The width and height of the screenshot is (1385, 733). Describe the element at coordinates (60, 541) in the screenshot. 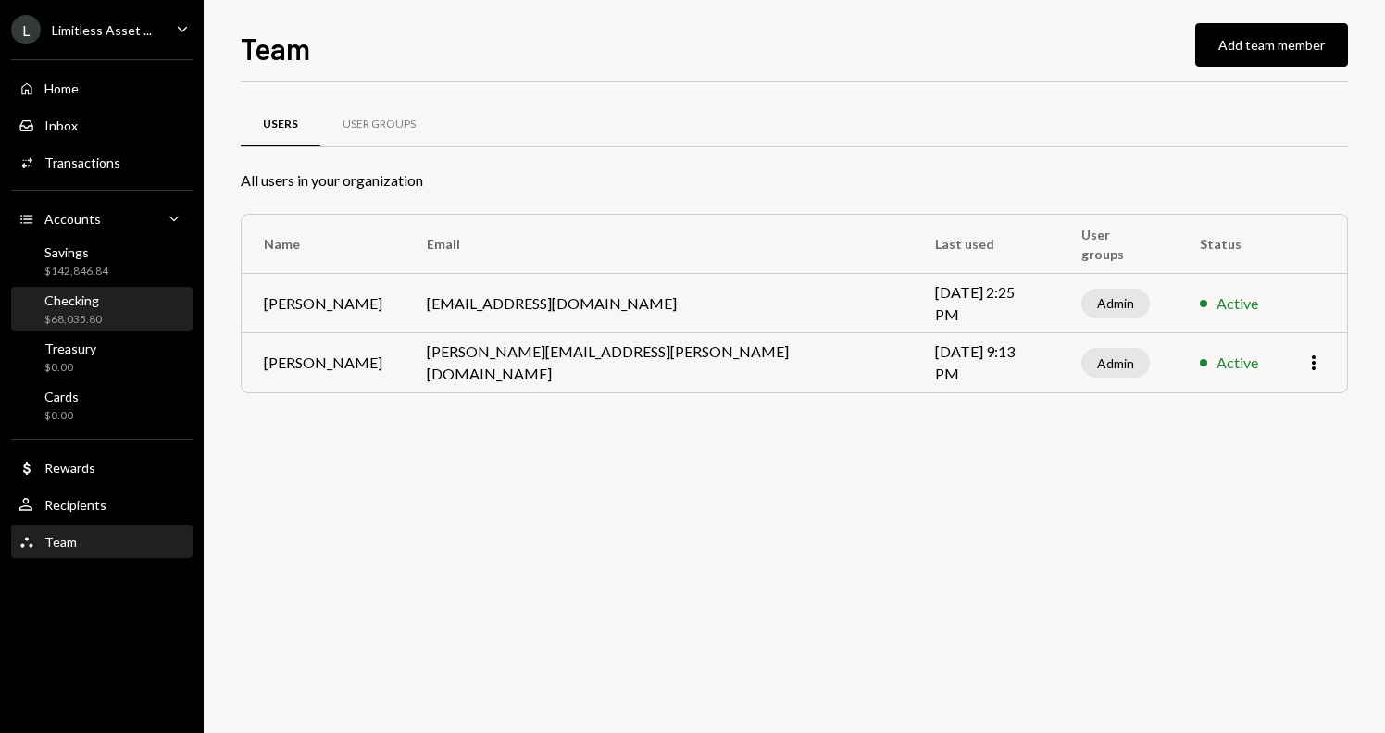

I see `div: Team` at that location.